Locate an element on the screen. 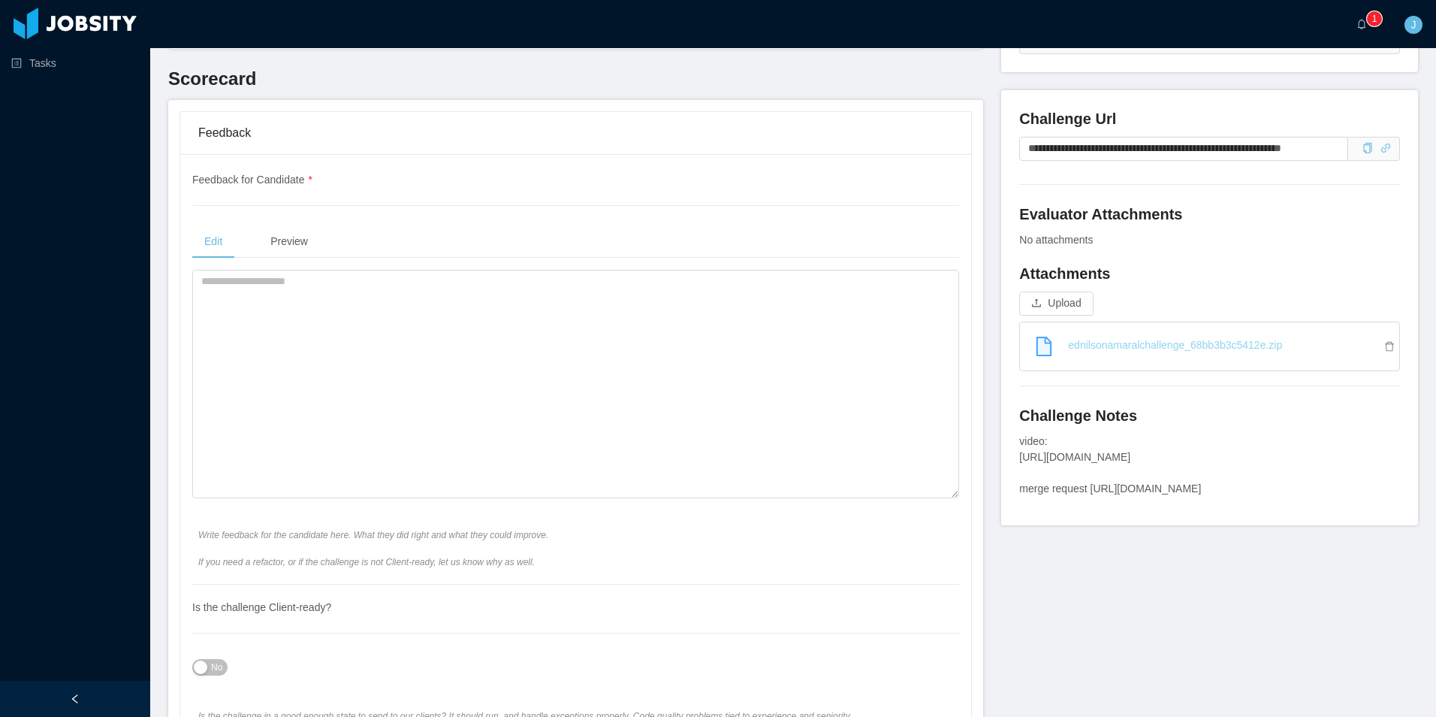  div: Preview is located at coordinates (289, 241).